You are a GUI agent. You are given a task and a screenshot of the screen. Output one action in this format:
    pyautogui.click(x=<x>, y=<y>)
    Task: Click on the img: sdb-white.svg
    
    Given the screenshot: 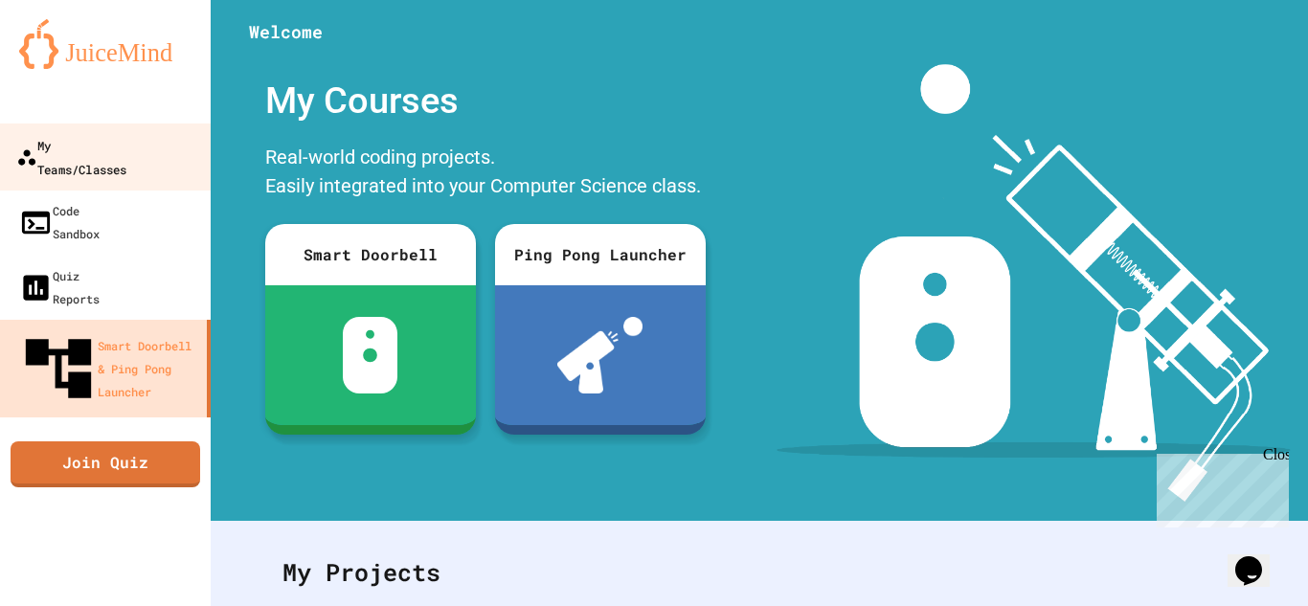 What is the action you would take?
    pyautogui.click(x=370, y=355)
    